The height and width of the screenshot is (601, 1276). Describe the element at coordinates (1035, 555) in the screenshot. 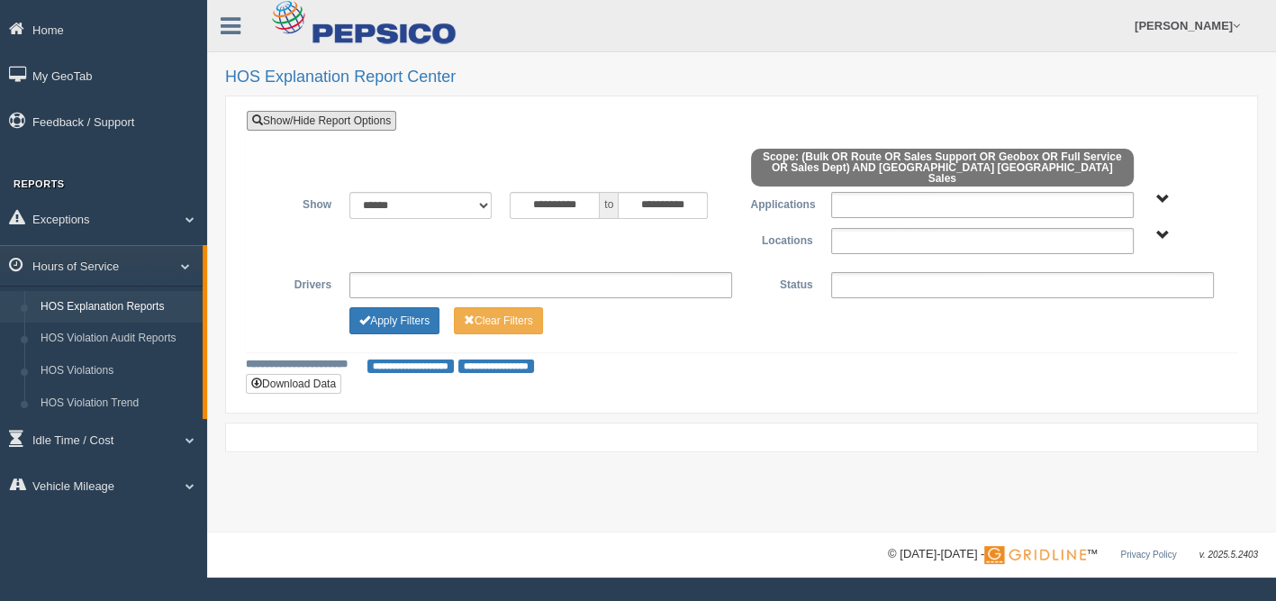

I see `img: Gridline` at that location.